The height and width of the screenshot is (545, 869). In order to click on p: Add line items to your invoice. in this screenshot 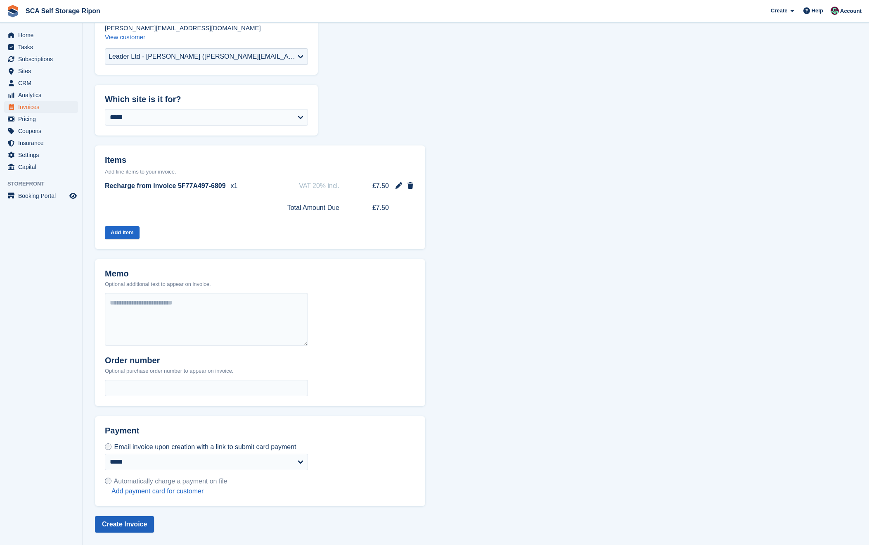, I will do `click(260, 172)`.